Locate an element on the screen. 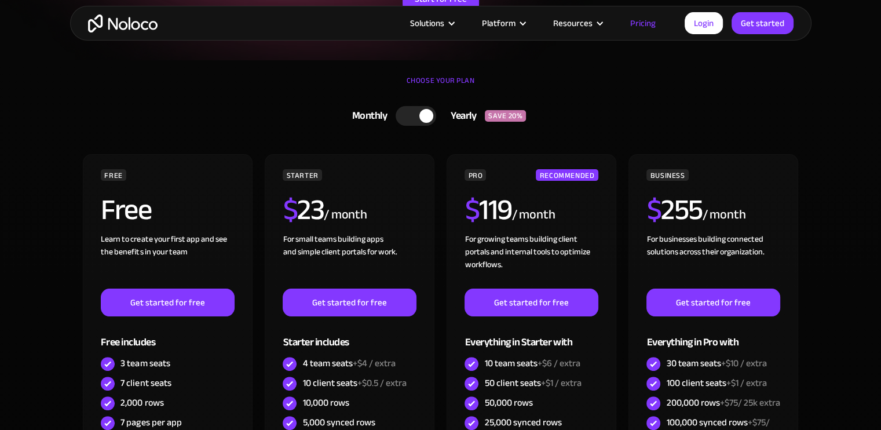  div: For small teams building apps and simple client portals for work. ‍ is located at coordinates (349, 261).